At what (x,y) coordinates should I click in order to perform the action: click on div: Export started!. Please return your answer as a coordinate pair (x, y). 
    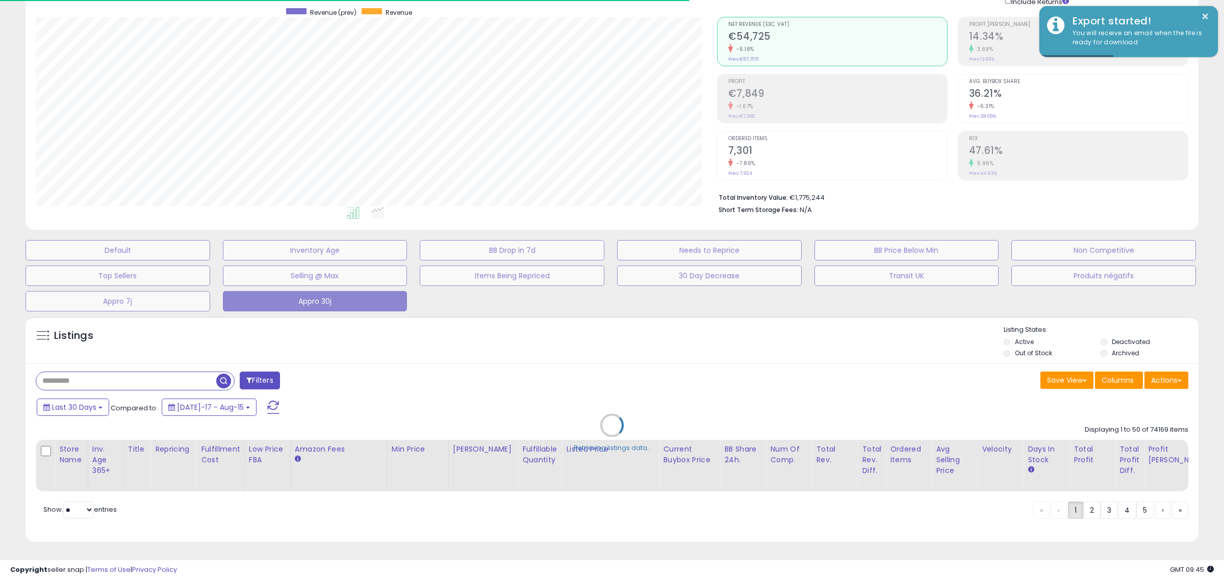
    Looking at the image, I should click on (1137, 21).